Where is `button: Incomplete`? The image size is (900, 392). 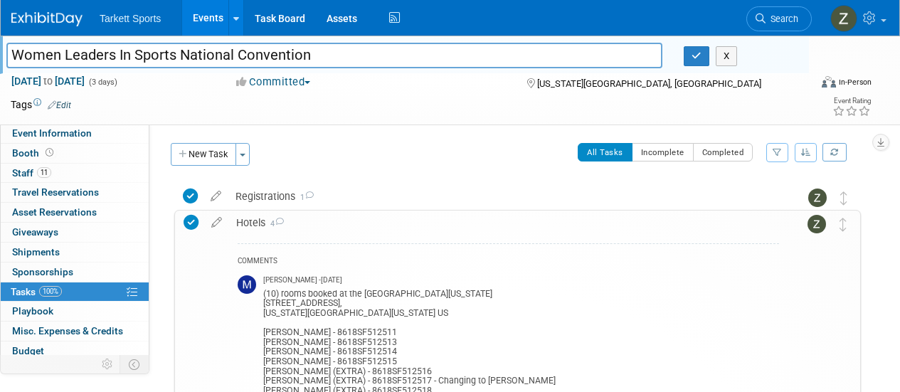
button: Incomplete is located at coordinates (662, 152).